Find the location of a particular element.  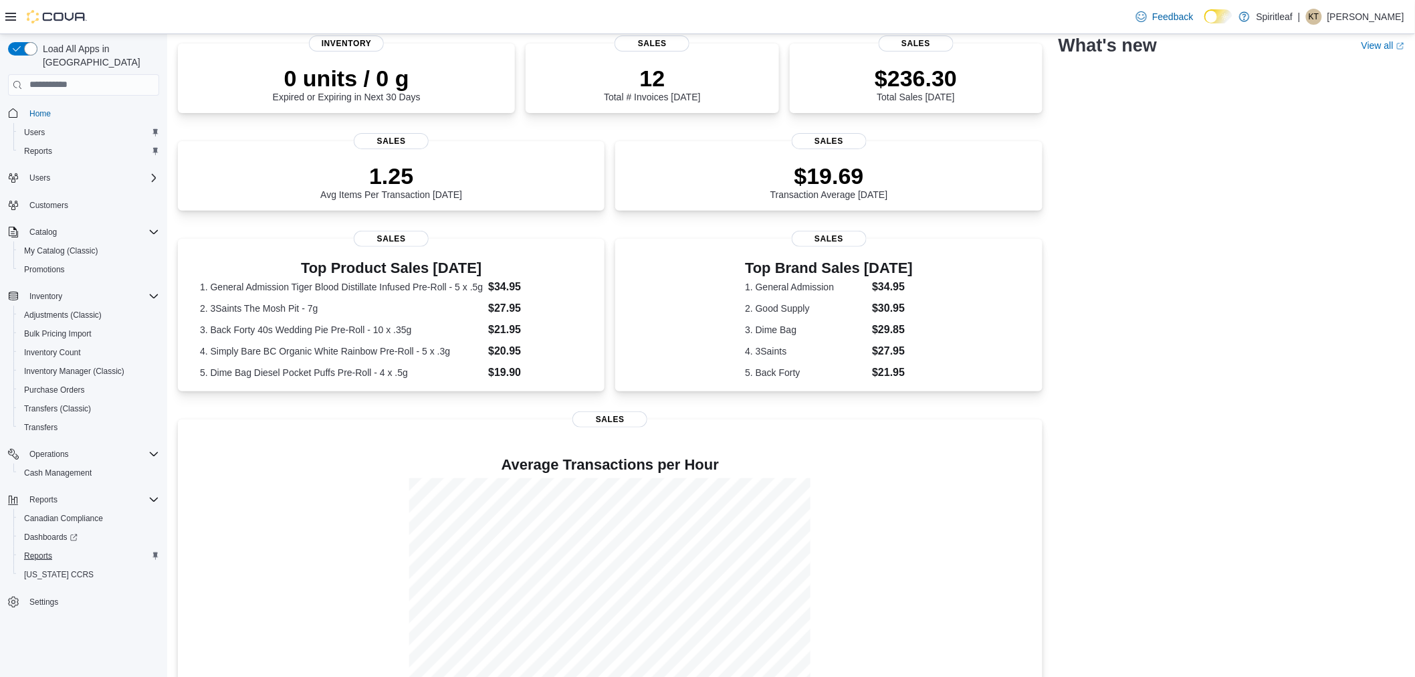

dt: 1. General Admission is located at coordinates (806, 287).